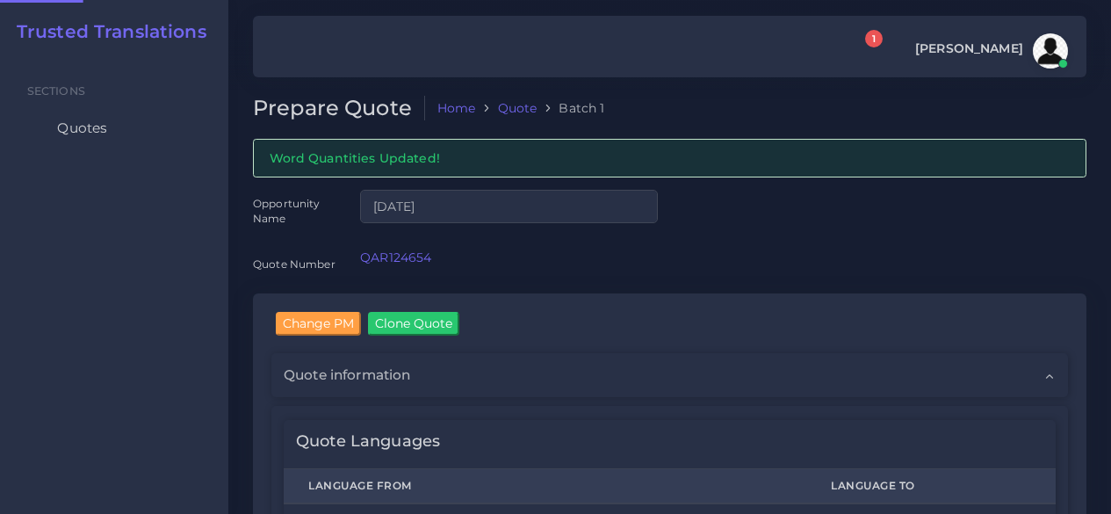  I want to click on span: Quotes, so click(82, 128).